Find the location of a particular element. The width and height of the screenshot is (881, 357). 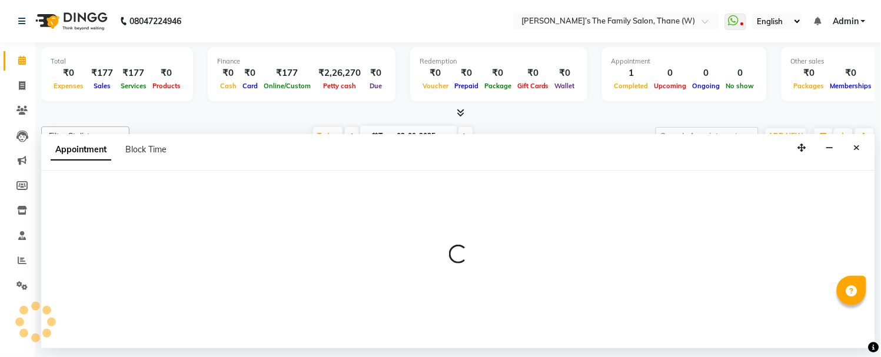

span: Sales is located at coordinates (102, 86).